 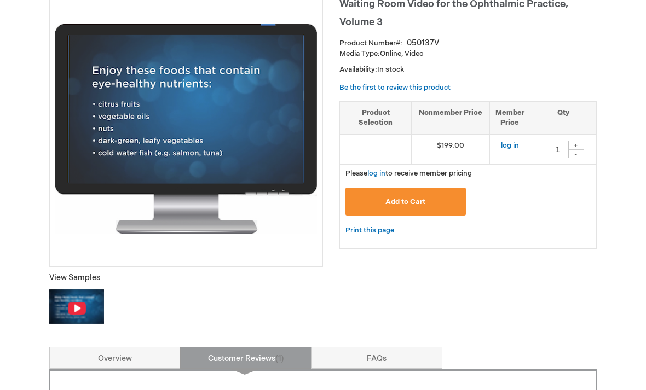 What do you see at coordinates (246, 358) in the screenshot?
I see `a: Customer Reviews1` at bounding box center [246, 358].